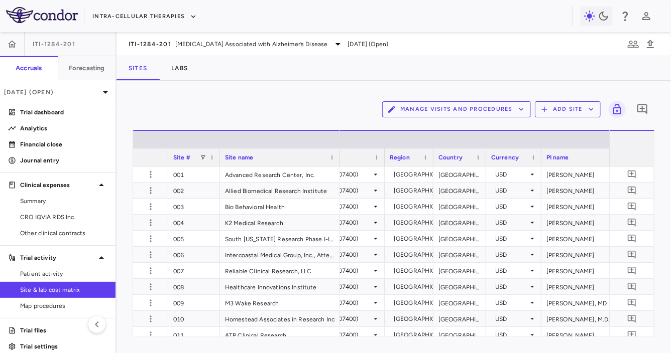 This screenshot has height=353, width=671. What do you see at coordinates (567, 109) in the screenshot?
I see `button: Add Site` at bounding box center [567, 109].